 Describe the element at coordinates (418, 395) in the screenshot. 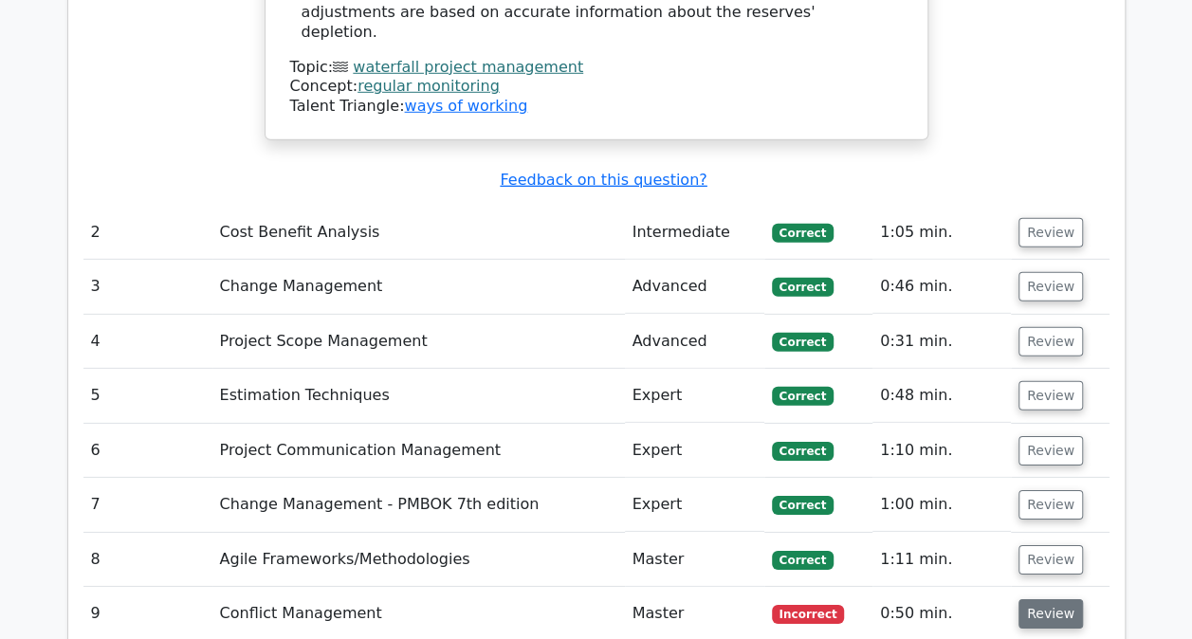

I see `td: Estimation Techniques` at that location.